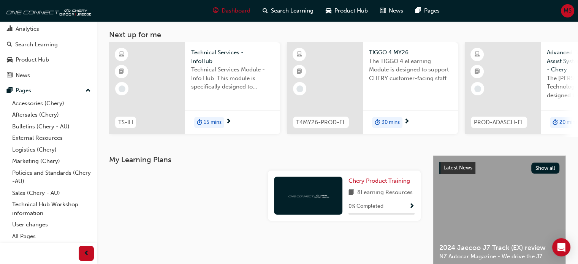  I want to click on a: guage-iconDashboard, so click(232, 11).